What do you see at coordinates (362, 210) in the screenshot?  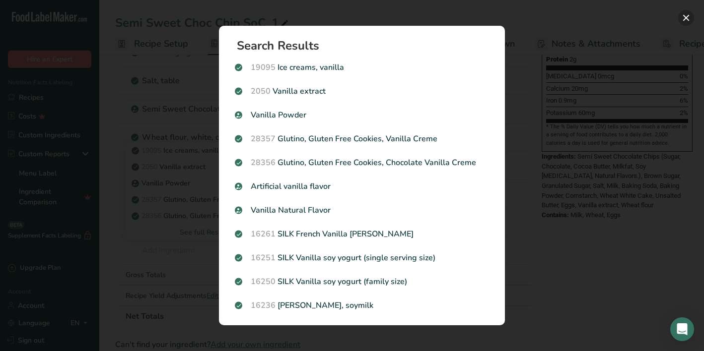 I see `p: Vanilla Natural Flavor` at bounding box center [362, 210].